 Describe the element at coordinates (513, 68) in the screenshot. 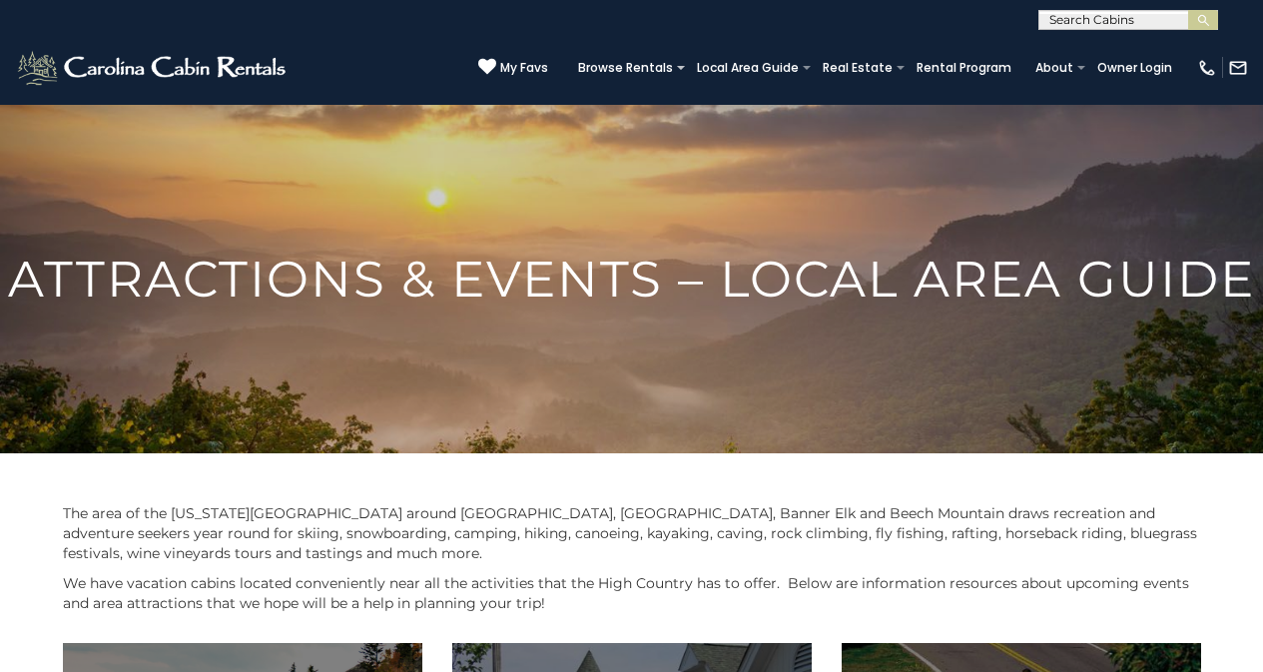

I see `a: My Favs` at that location.